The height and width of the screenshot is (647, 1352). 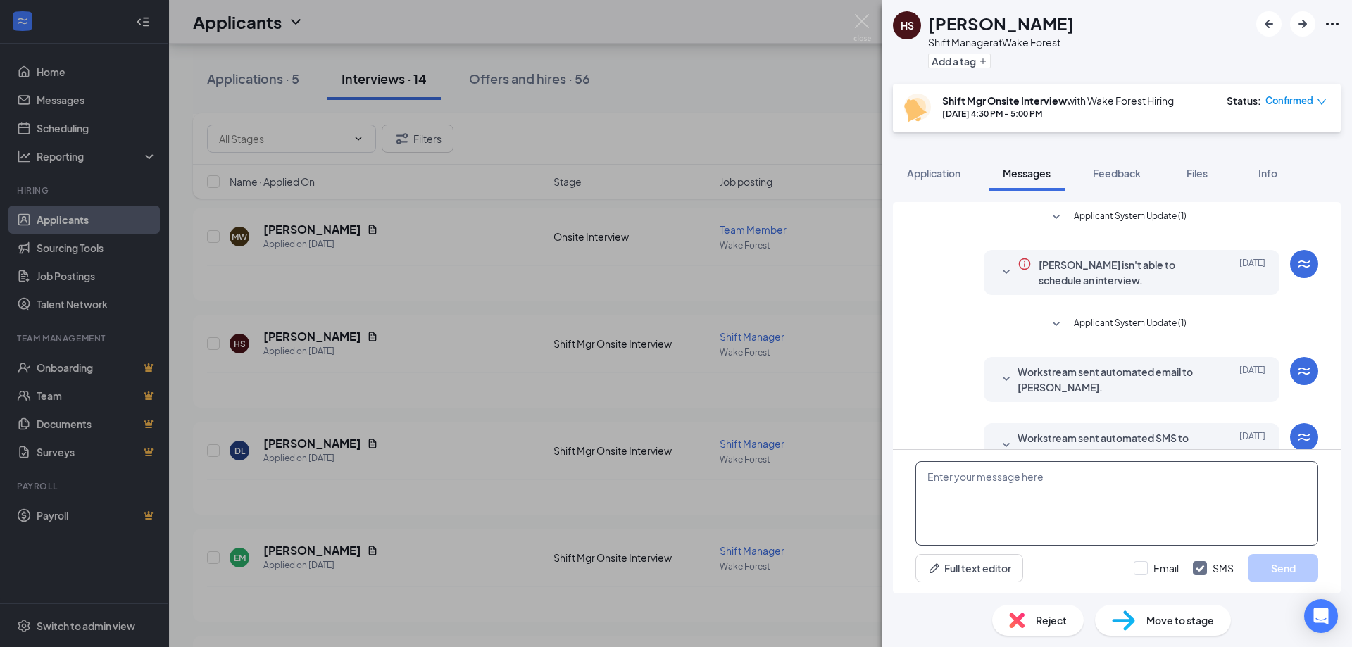 I want to click on span: Info, so click(x=1267, y=173).